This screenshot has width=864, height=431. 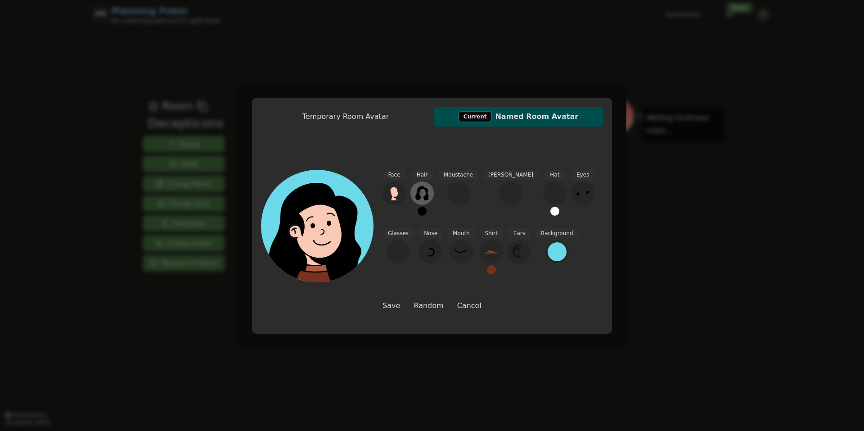 What do you see at coordinates (475, 117) in the screenshot?
I see `div: This avatar will be displayed in dedicated rooms` at bounding box center [475, 117].